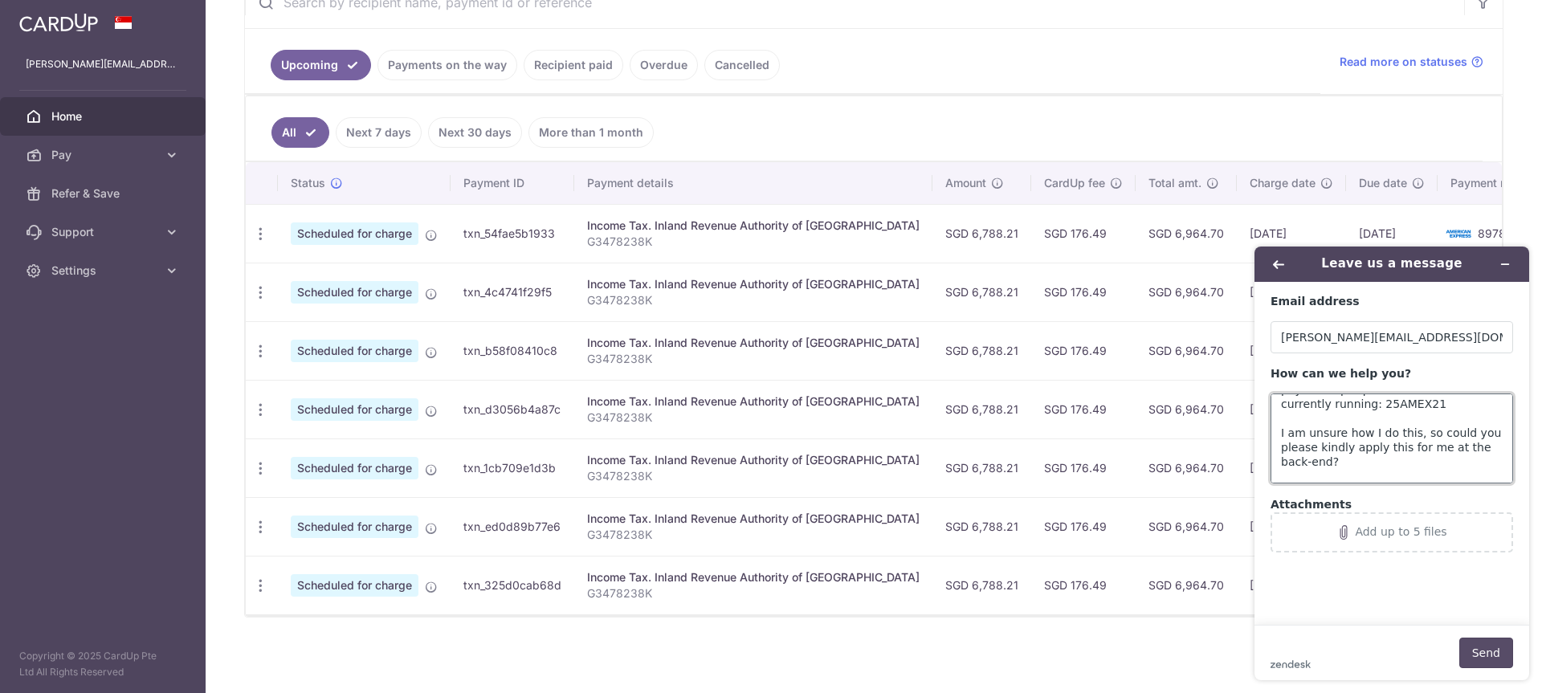  What do you see at coordinates (378, 133) in the screenshot?
I see `a: Next 7 days` at bounding box center [378, 133].